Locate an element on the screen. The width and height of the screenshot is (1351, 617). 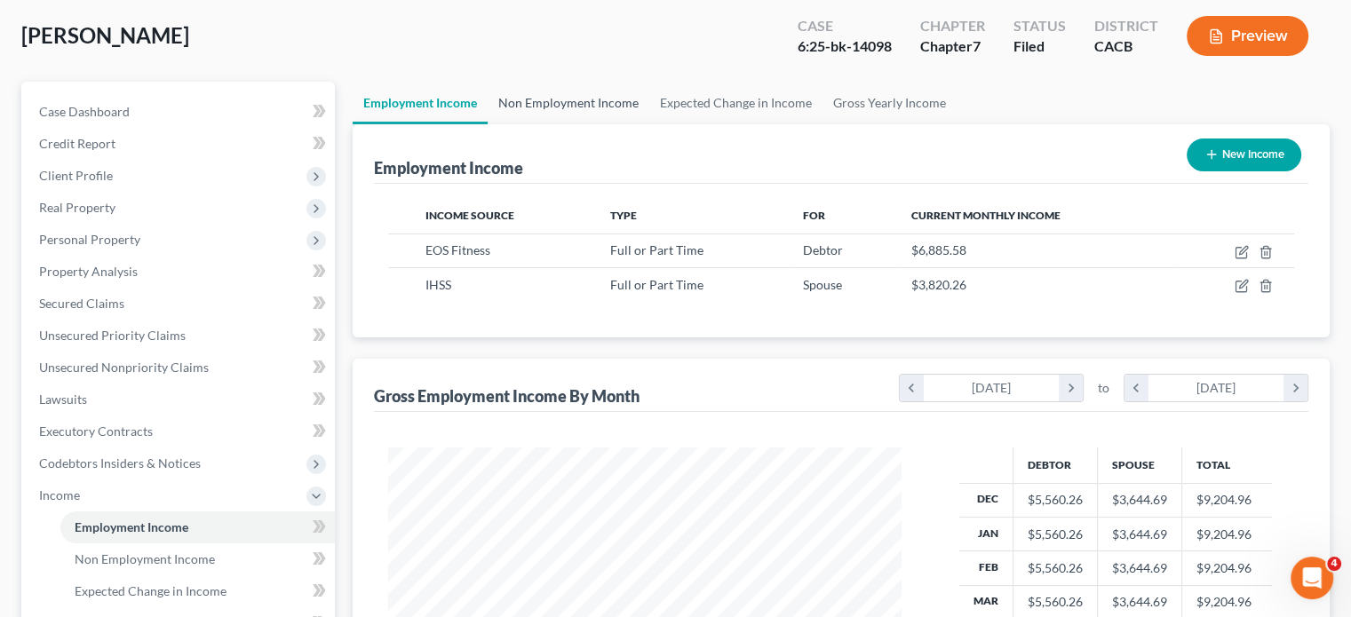
div: 6:25-bk-14098 is located at coordinates (845, 46).